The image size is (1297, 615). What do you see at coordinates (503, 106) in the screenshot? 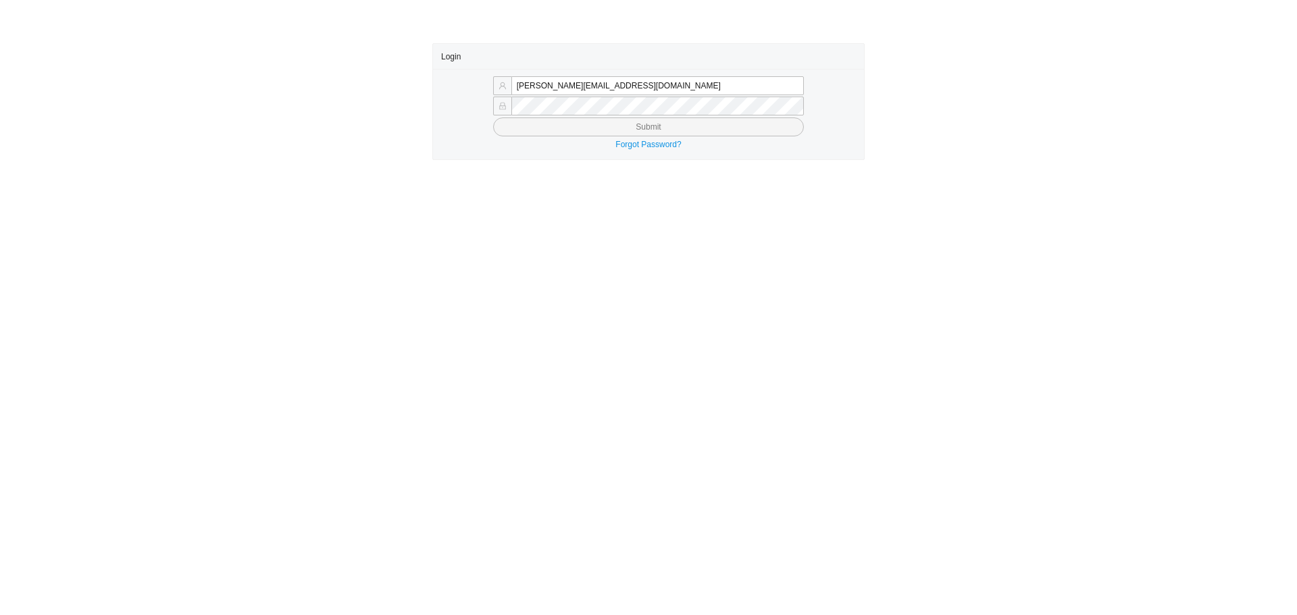
I see `span: lock` at bounding box center [503, 106].